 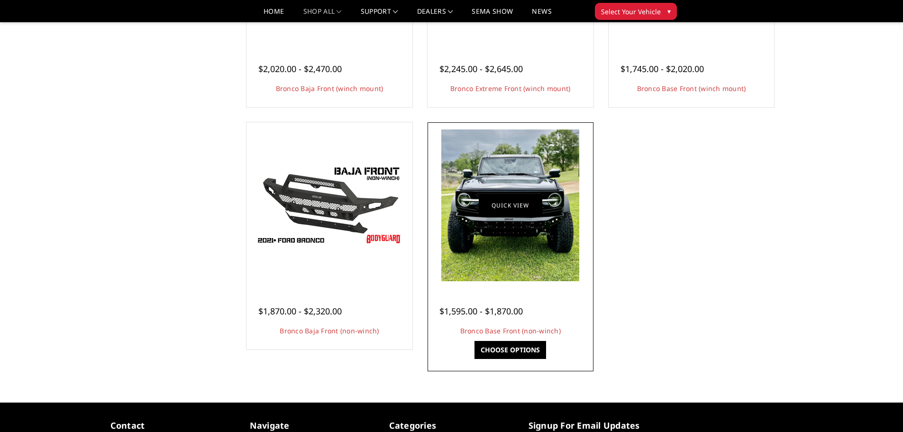 What do you see at coordinates (510, 205) in the screenshot?
I see `a: Quick view` at bounding box center [510, 205].